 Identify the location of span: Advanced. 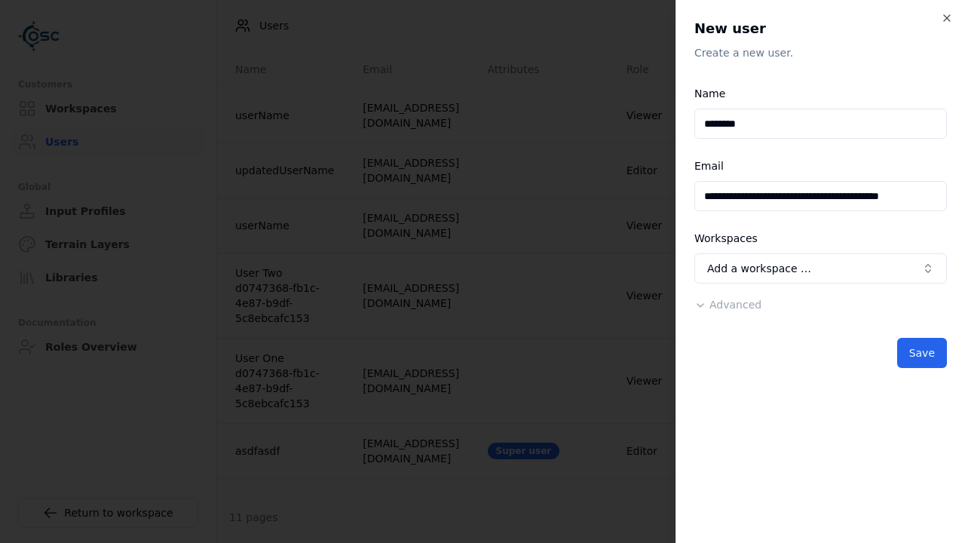
(735, 305).